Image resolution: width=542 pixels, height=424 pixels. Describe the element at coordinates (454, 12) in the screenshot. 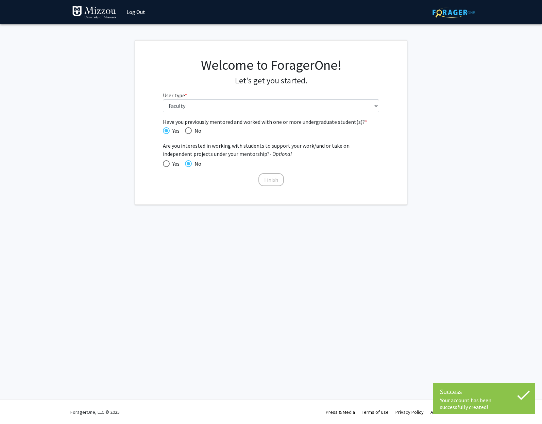

I see `img: ForagerOne Logo` at that location.